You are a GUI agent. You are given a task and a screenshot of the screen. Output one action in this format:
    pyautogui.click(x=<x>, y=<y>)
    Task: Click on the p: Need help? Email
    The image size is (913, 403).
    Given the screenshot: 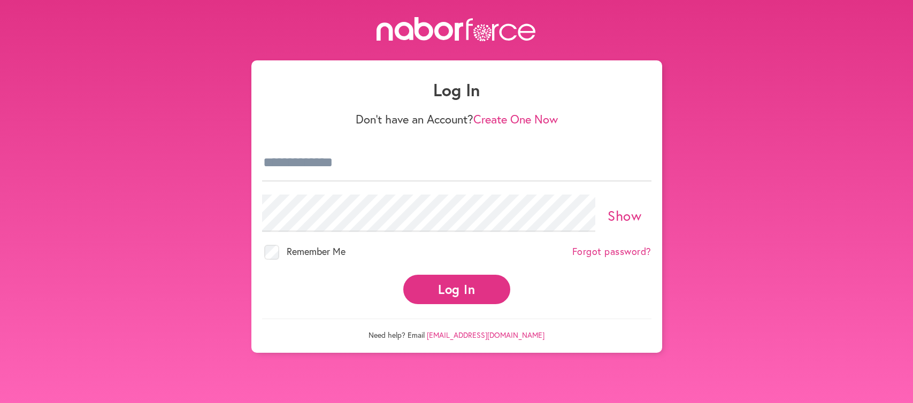 What is the action you would take?
    pyautogui.click(x=457, y=329)
    